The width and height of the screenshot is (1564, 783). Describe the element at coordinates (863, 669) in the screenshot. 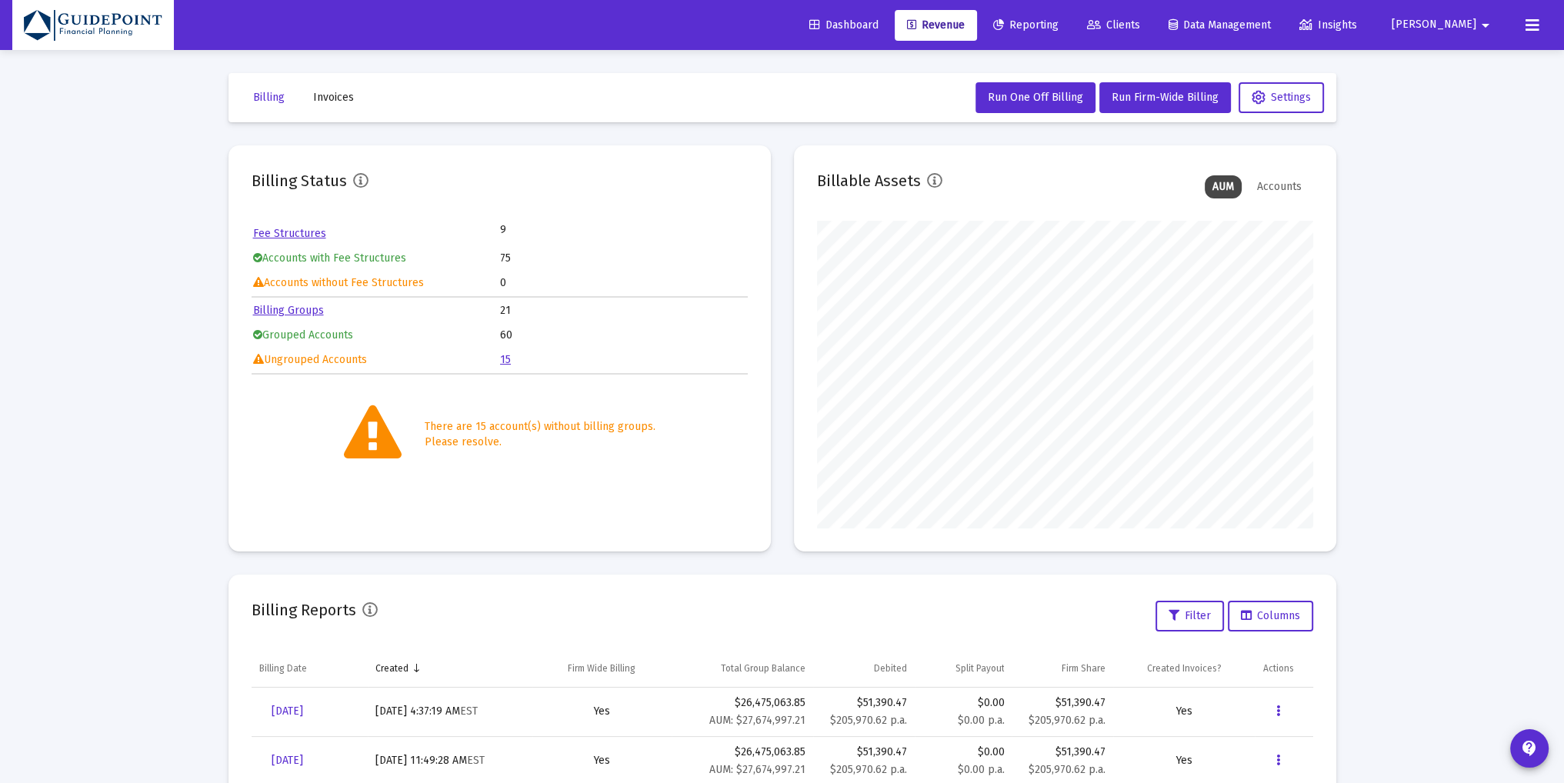

I see `td: Column Debited` at that location.